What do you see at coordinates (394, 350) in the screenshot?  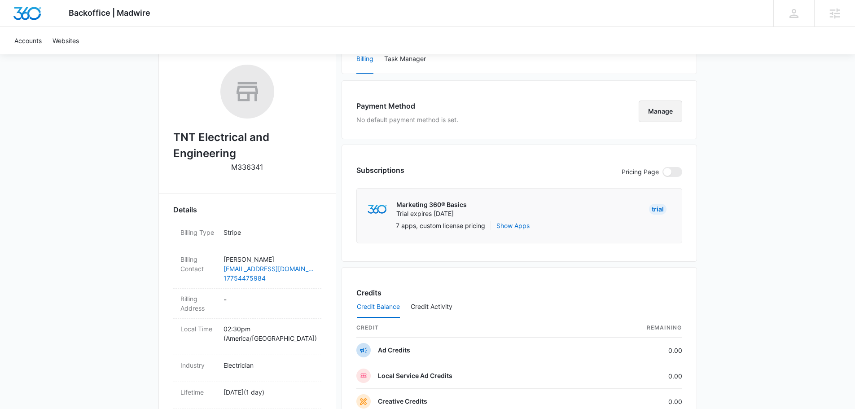 I see `p: Ad Credits` at bounding box center [394, 350].